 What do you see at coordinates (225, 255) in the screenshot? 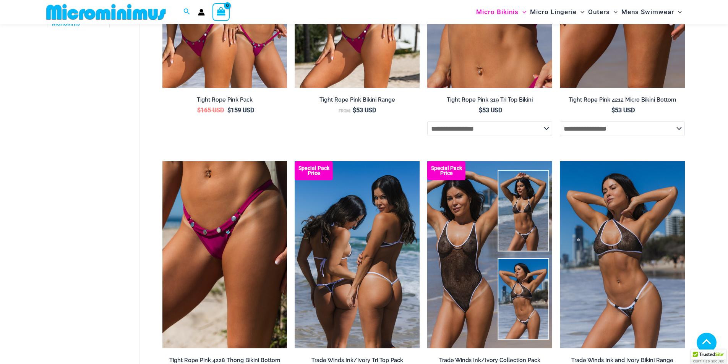
I see `img: Tight Rope Pink 4228 Thong 01` at bounding box center [225, 255].